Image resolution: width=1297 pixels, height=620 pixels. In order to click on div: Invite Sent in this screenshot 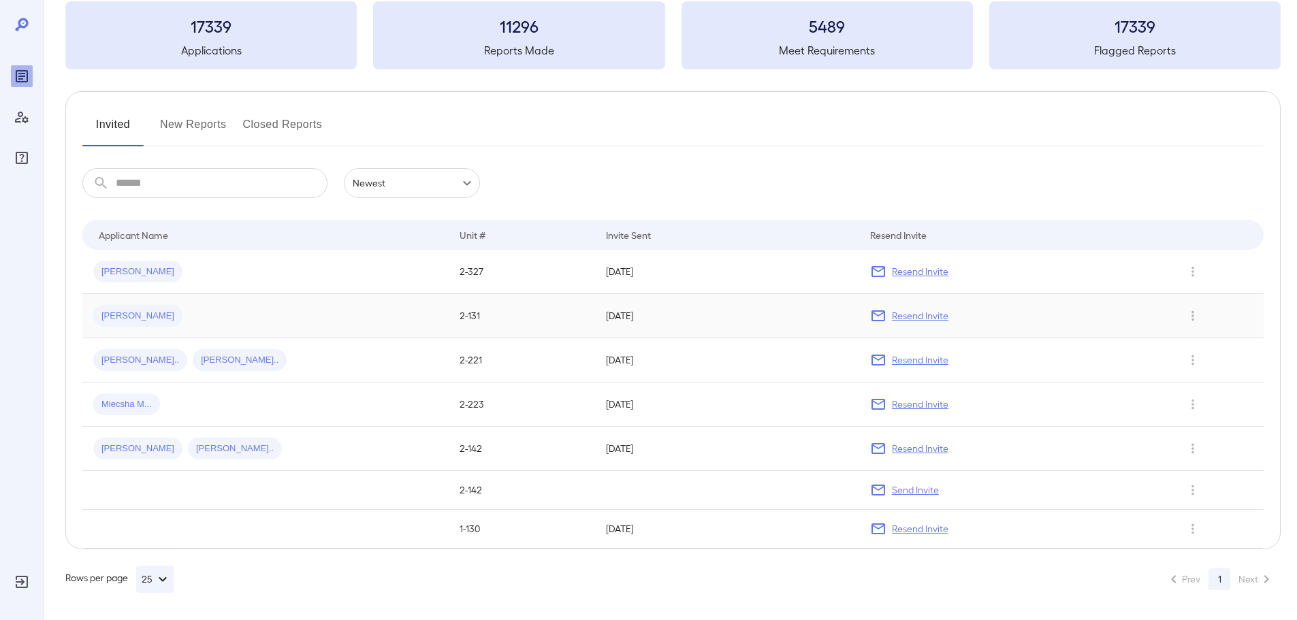, I will do `click(628, 235)`.